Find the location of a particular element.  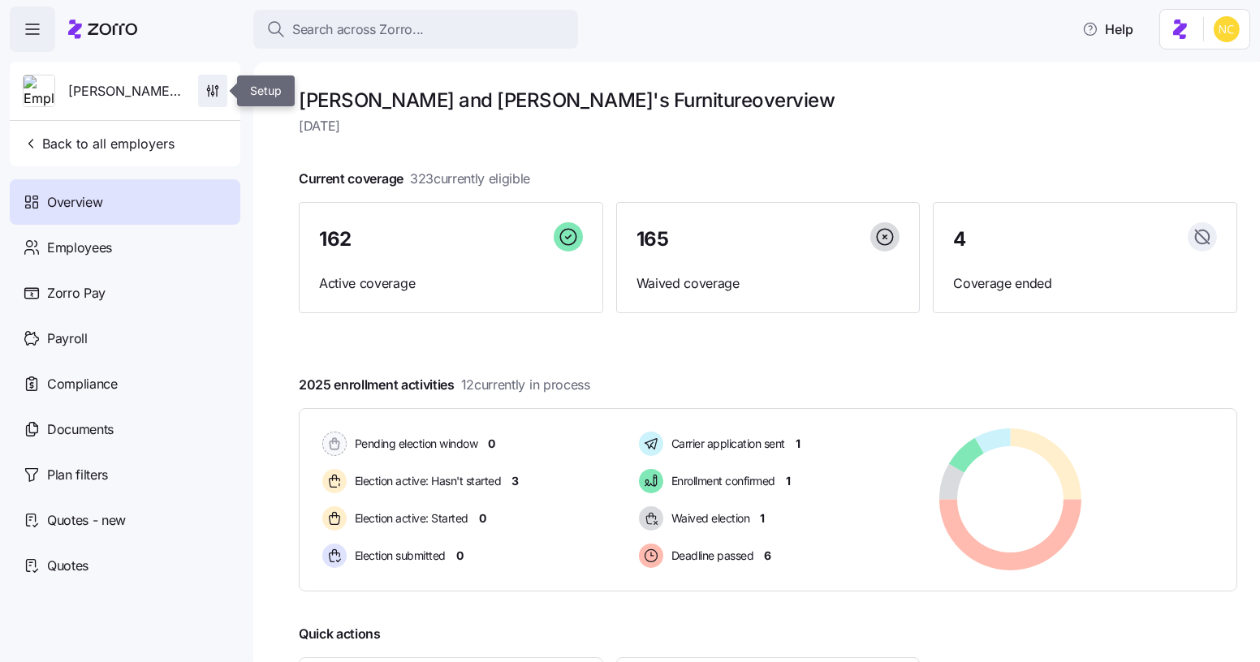

a: Quotes - new is located at coordinates (125, 520).